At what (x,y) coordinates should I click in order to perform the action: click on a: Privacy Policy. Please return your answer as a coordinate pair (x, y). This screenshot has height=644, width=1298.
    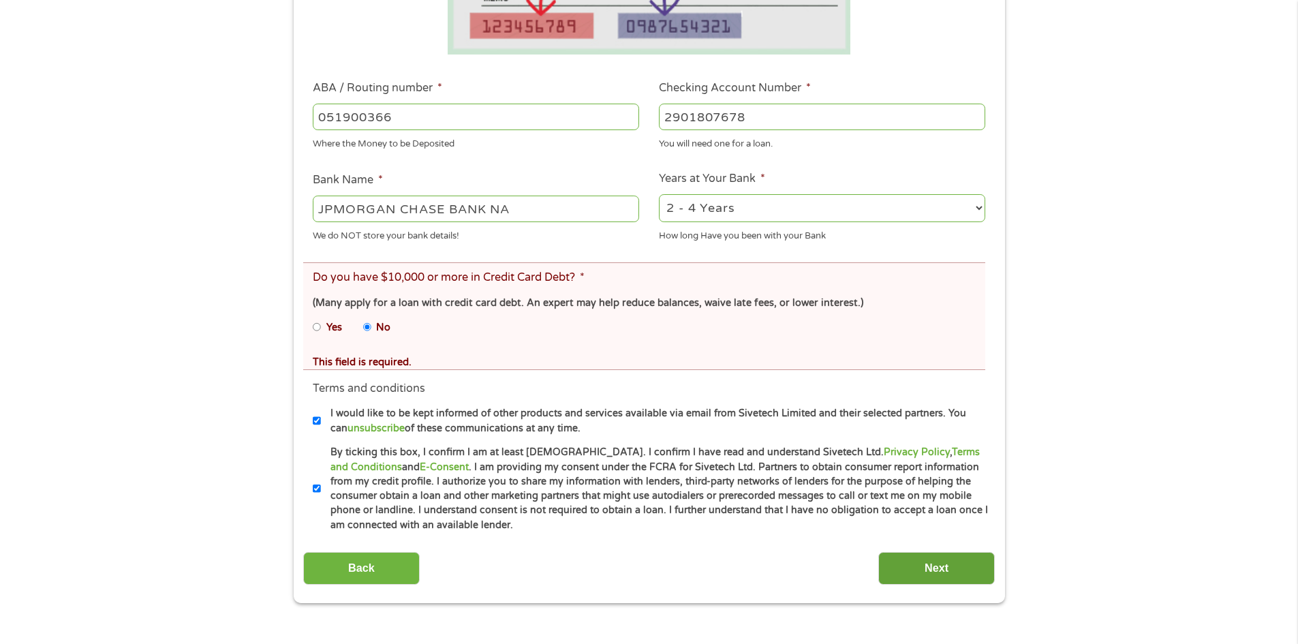
    Looking at the image, I should click on (917, 452).